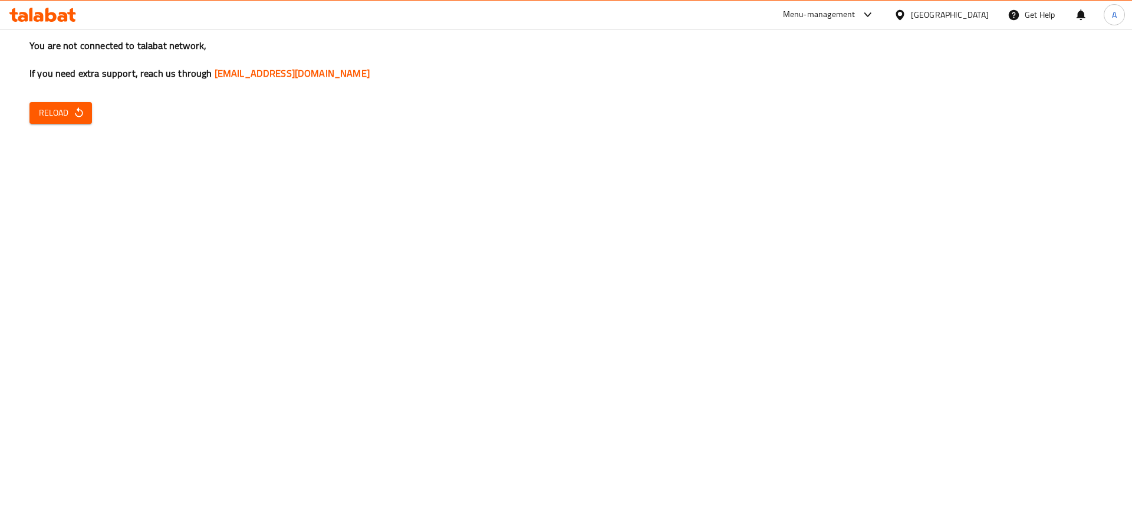 The image size is (1132, 518). Describe the element at coordinates (61, 113) in the screenshot. I see `button: Reload` at that location.